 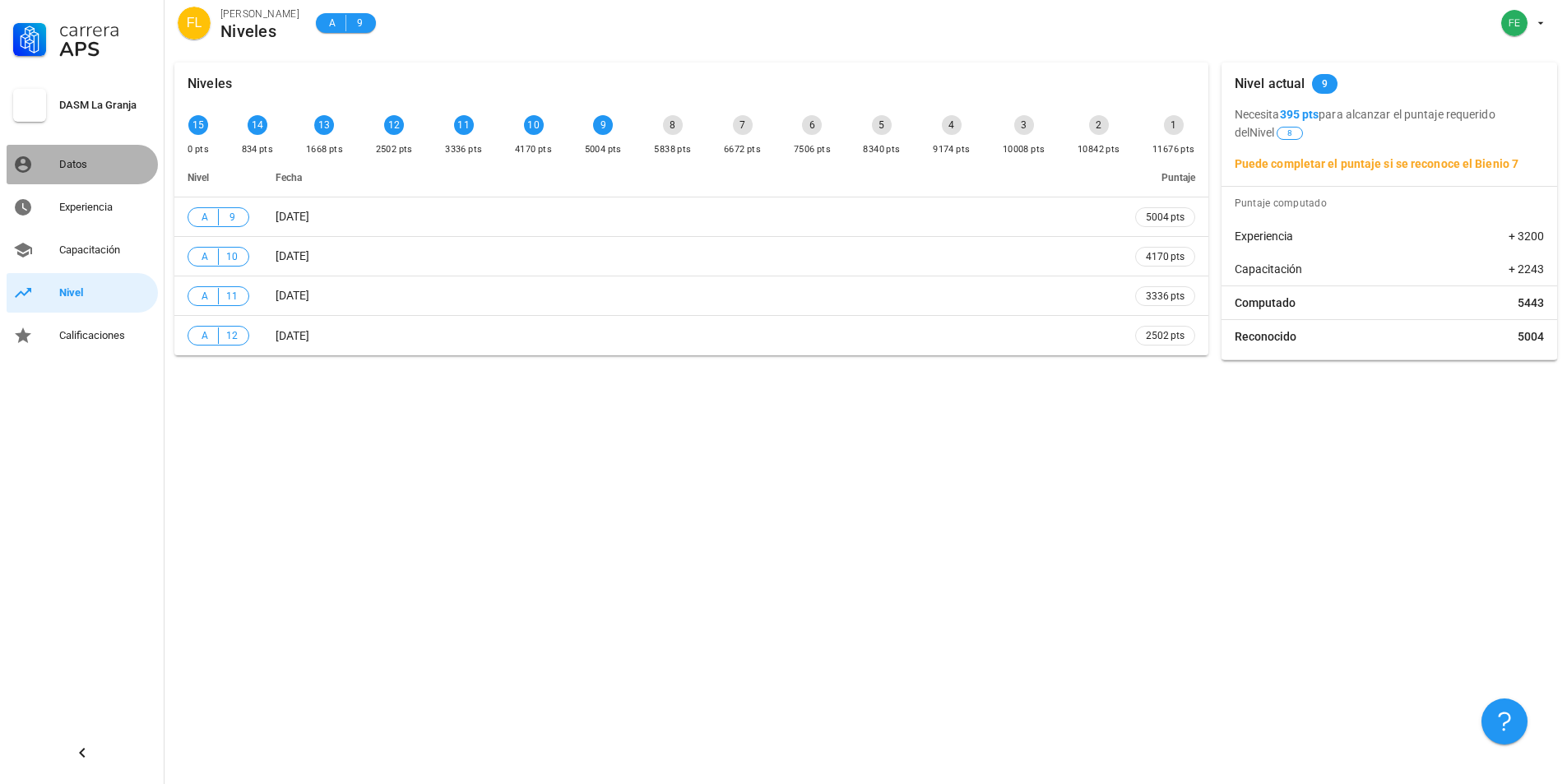 I want to click on span: Puntaje, so click(x=1178, y=178).